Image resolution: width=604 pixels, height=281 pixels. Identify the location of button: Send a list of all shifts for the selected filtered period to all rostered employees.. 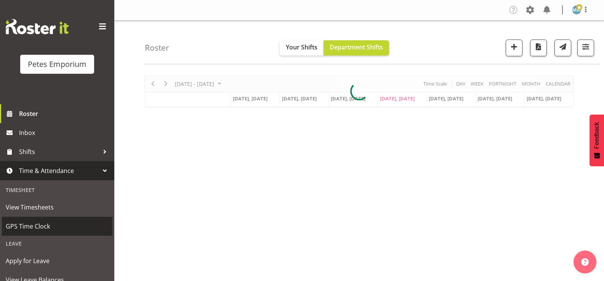
(563, 48).